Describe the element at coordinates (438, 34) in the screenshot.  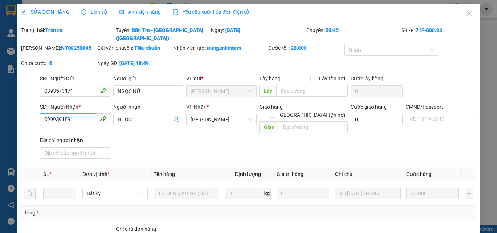
I see `div: Số xe:` at that location.